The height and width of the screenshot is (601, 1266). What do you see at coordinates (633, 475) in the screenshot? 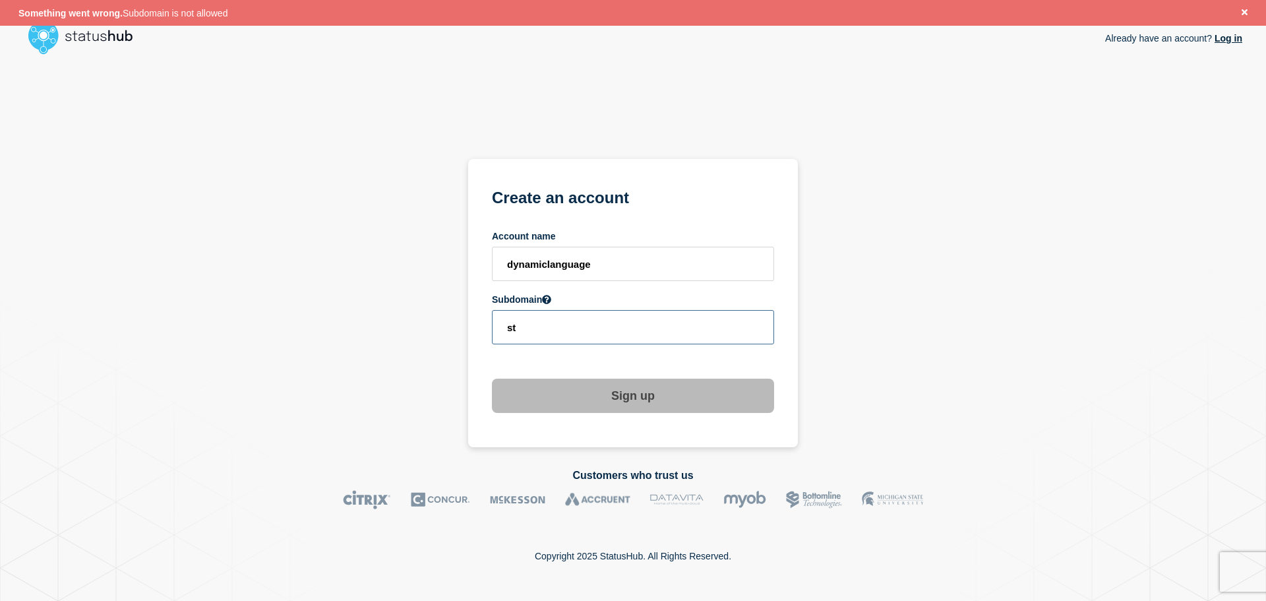
I see `h2: Customers who trust us` at bounding box center [633, 475].